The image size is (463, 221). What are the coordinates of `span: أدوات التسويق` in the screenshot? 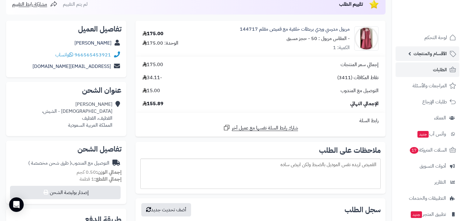 It's located at (432, 166).